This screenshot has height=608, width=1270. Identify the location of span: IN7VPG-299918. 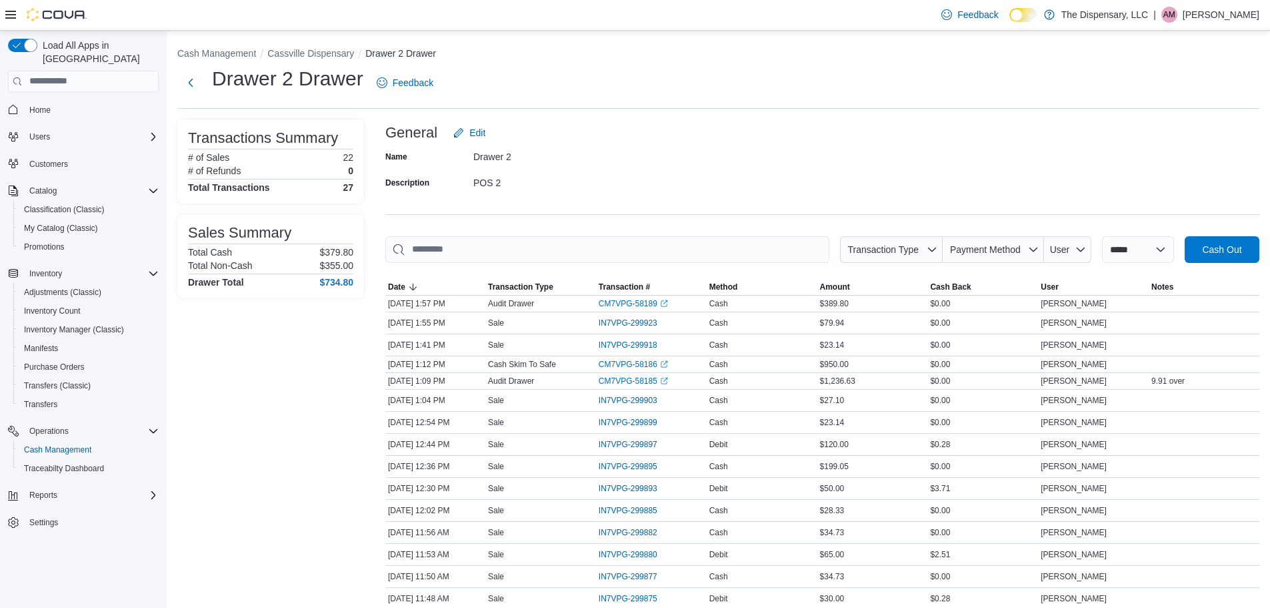
(628, 345).